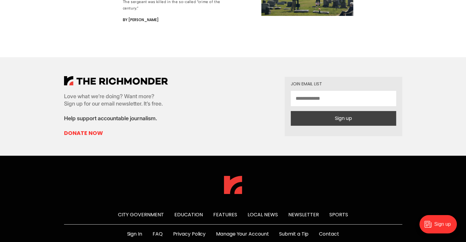 The width and height of the screenshot is (466, 242). I want to click on a: Donate Now, so click(116, 133).